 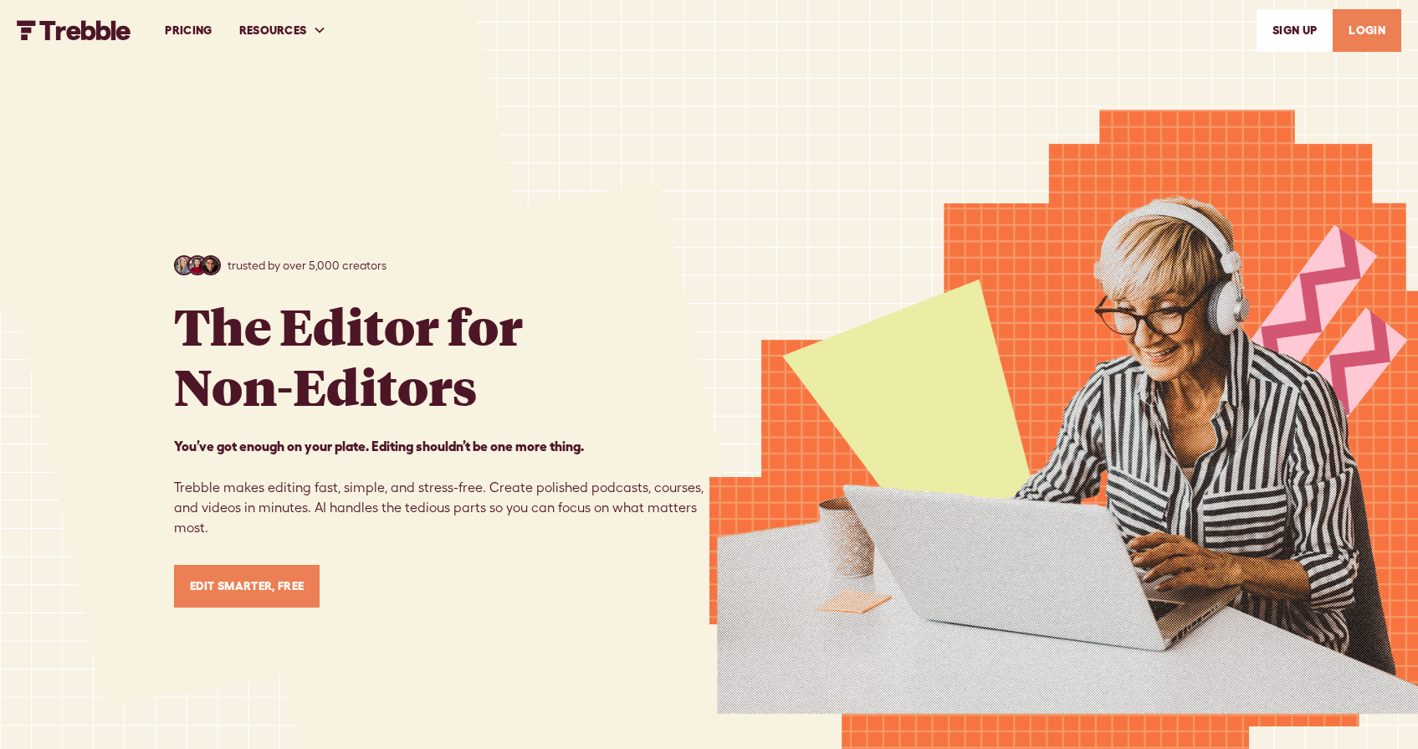 What do you see at coordinates (307, 265) in the screenshot?
I see `p: trusted by over 5,000 creators` at bounding box center [307, 265].